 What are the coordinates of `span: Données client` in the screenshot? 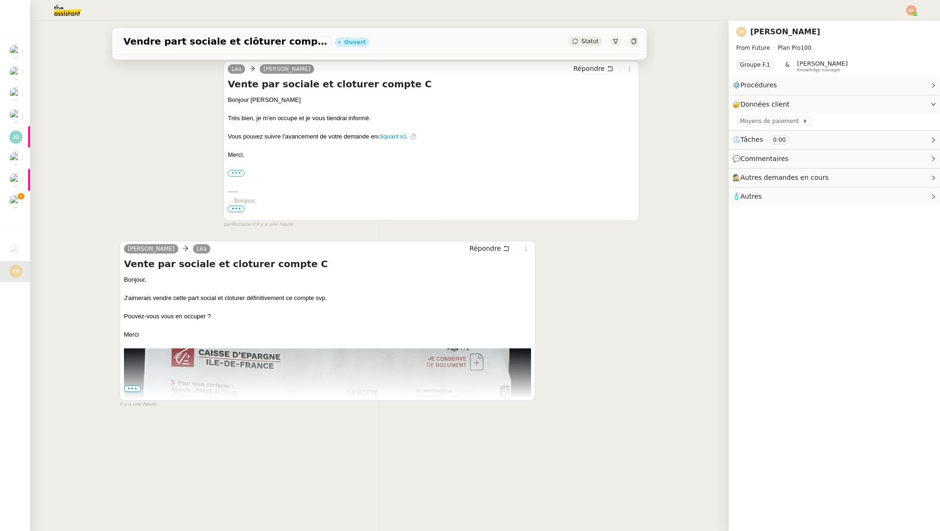 It's located at (765, 104).